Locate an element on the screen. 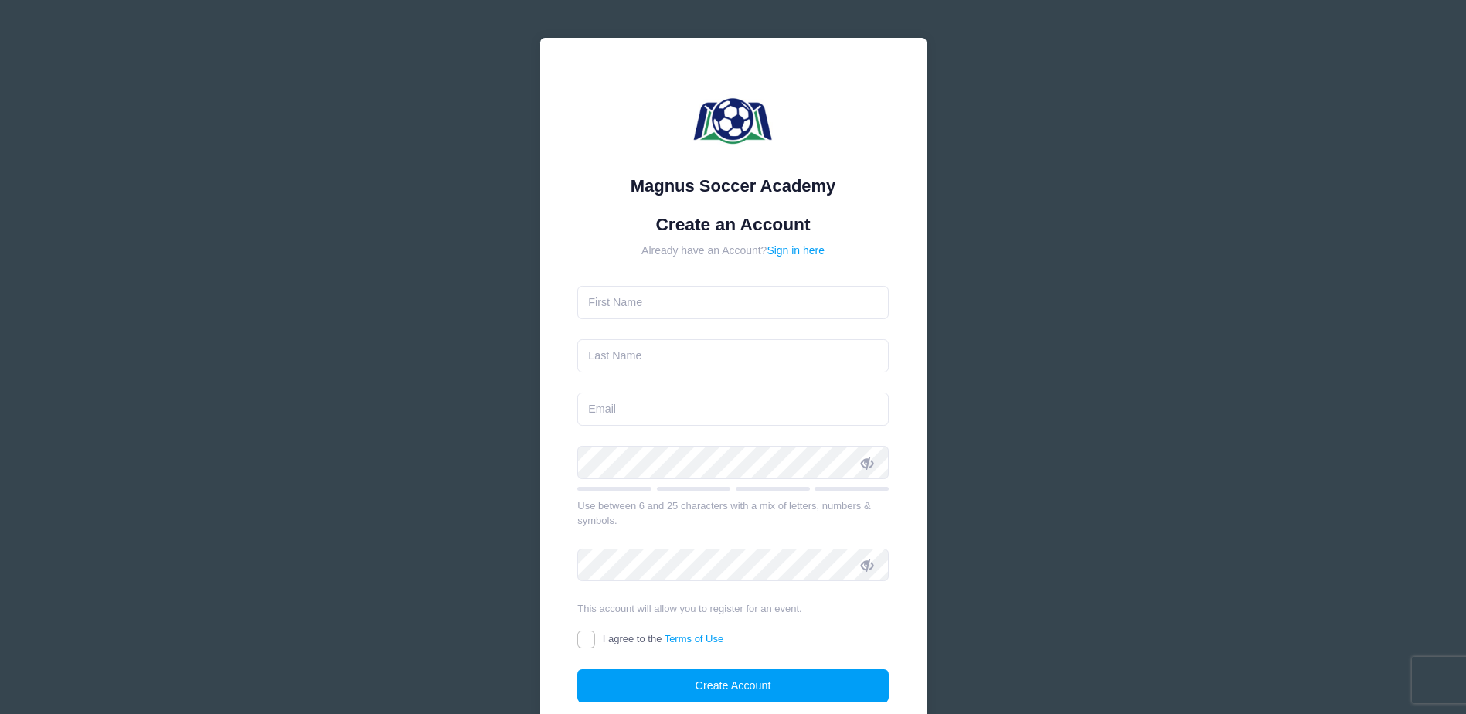  input: Email is located at coordinates (733, 409).